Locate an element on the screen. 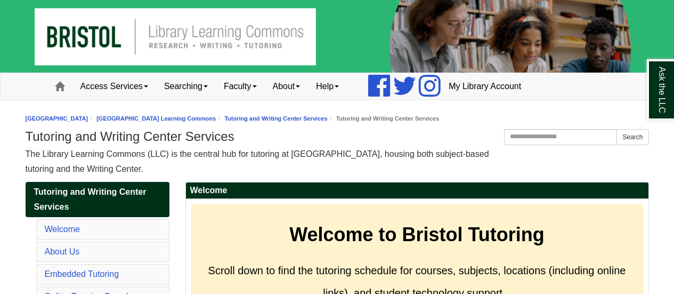 Image resolution: width=674 pixels, height=294 pixels. a: About Us is located at coordinates (62, 251).